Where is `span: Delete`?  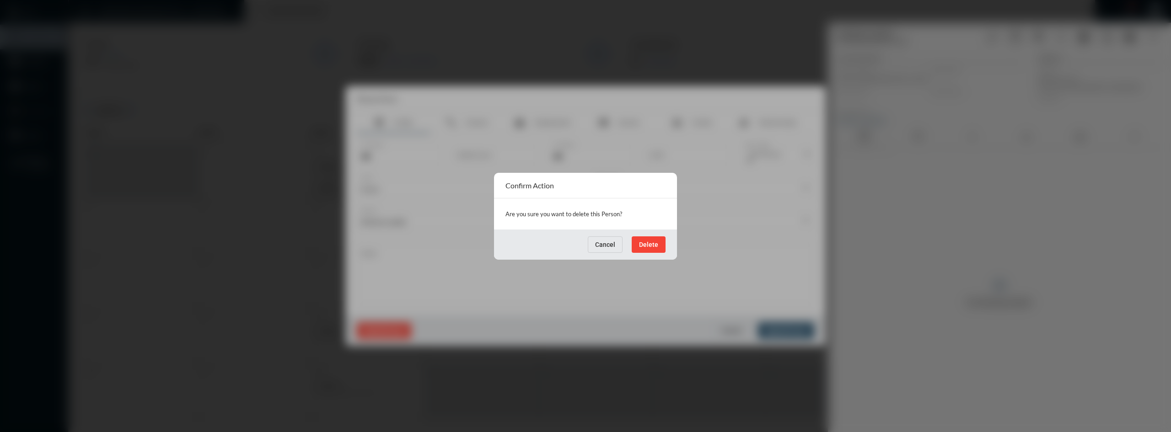 span: Delete is located at coordinates (649, 245).